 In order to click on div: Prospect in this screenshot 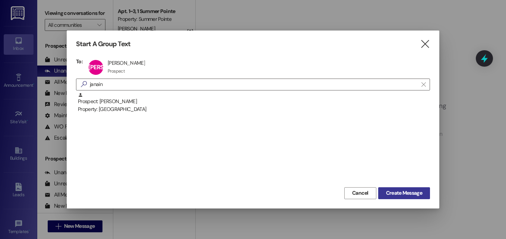, I will do `click(116, 71)`.